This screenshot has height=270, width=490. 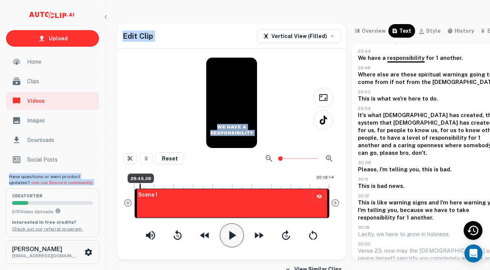 I want to click on span: go,, so click(x=374, y=152).